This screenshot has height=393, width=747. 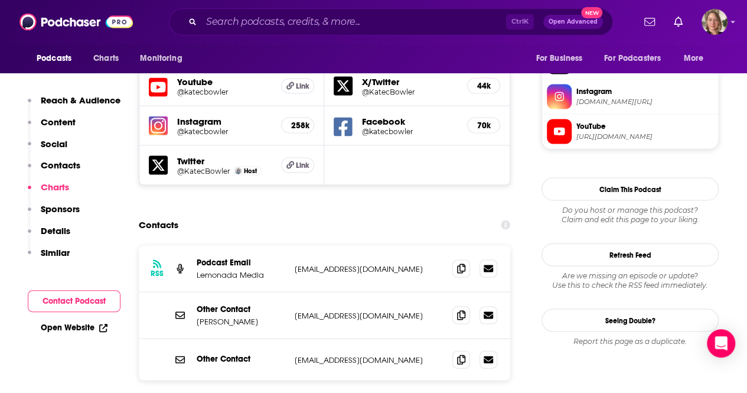 What do you see at coordinates (630, 210) in the screenshot?
I see `span: Do you host or manage this podcast?` at bounding box center [630, 210].